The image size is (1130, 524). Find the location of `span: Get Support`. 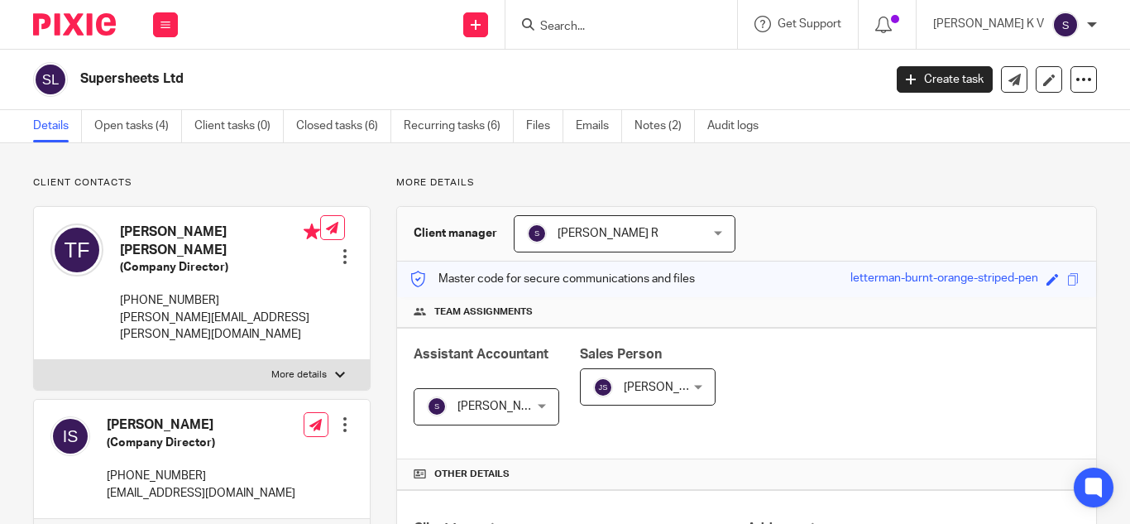

span: Get Support is located at coordinates (809, 24).